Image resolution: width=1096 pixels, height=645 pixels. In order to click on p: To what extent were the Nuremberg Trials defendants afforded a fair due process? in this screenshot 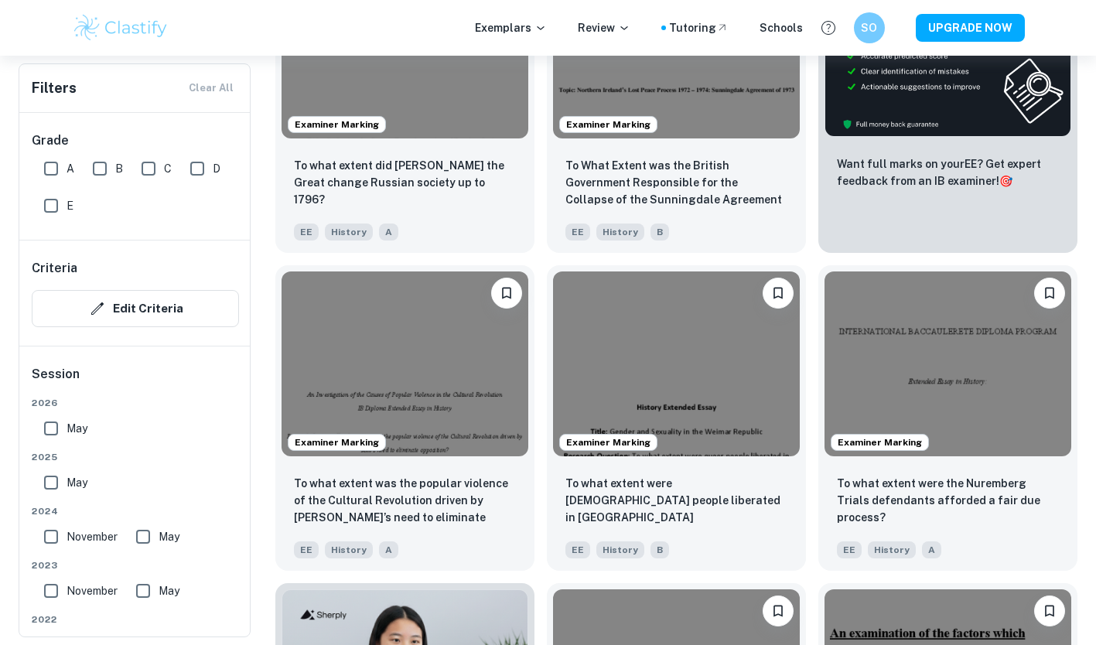, I will do `click(948, 501)`.